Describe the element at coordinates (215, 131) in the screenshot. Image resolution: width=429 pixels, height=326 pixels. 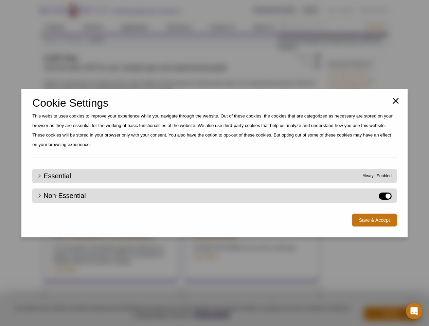
I see `p: This website uses cookies to improve your experience while you navigate through the website. Out ...` at that location.